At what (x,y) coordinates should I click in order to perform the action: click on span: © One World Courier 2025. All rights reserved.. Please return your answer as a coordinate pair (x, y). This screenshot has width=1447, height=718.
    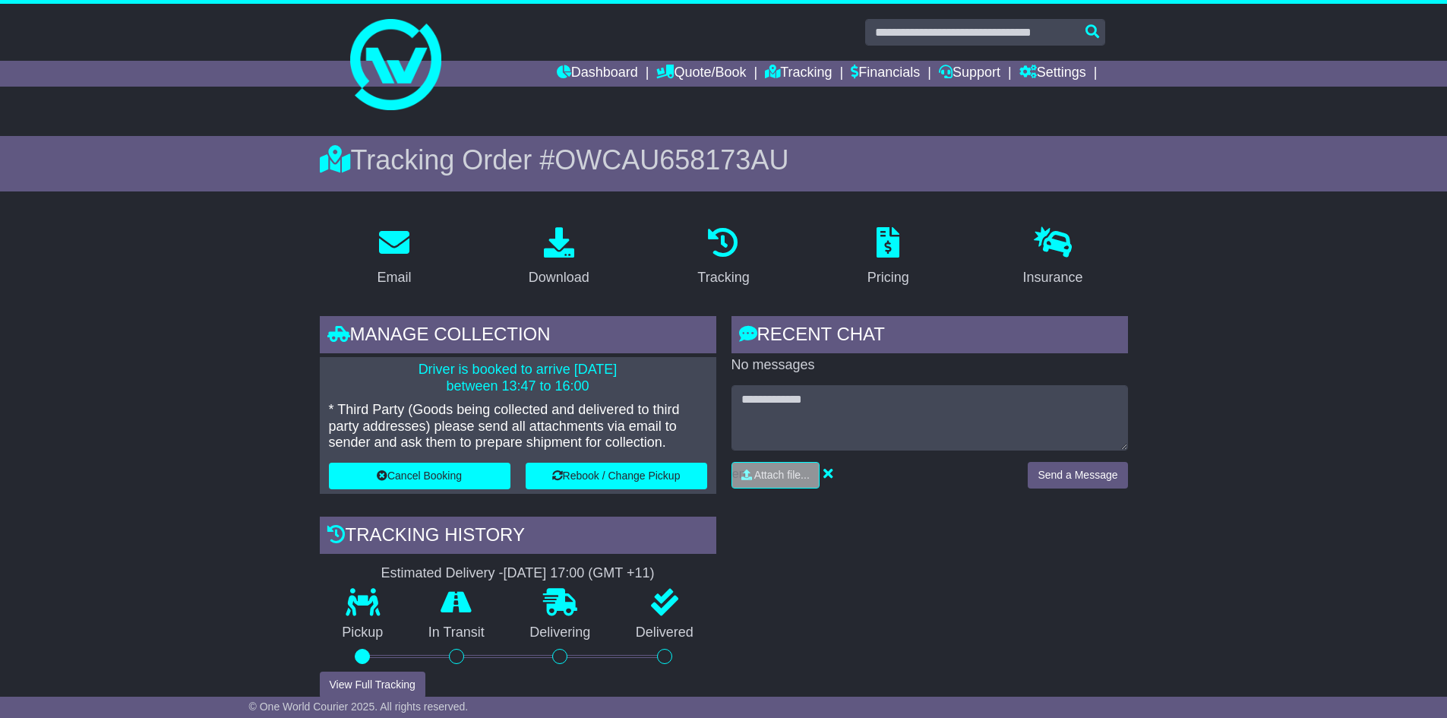
    Looking at the image, I should click on (358, 706).